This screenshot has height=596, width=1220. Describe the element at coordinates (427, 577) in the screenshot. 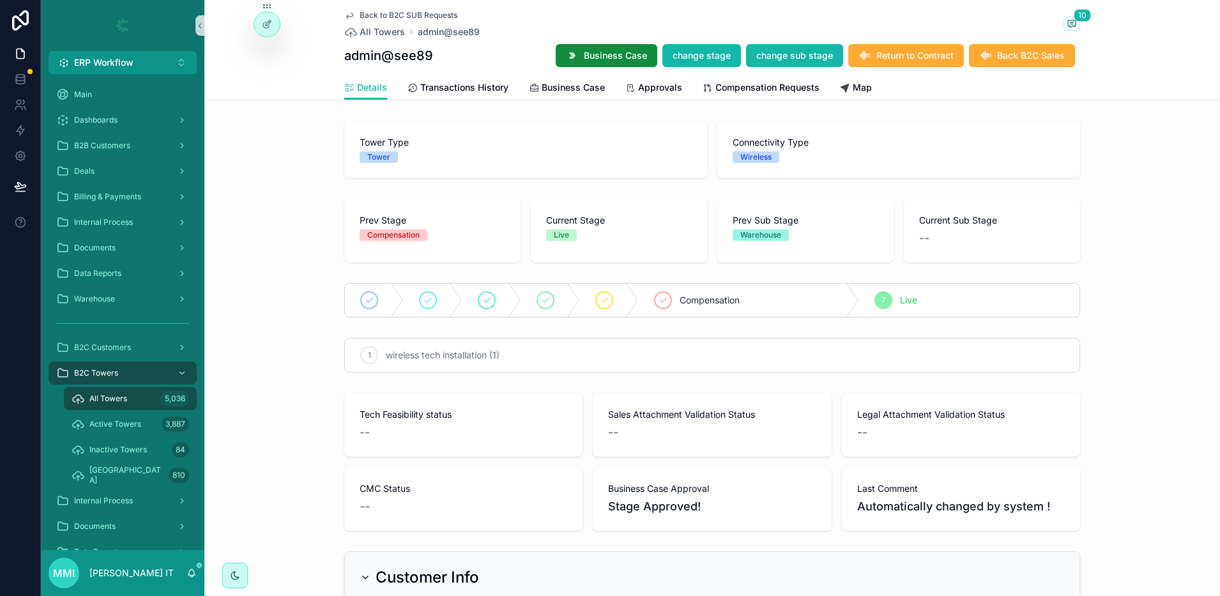

I see `h2: Customer Info` at that location.